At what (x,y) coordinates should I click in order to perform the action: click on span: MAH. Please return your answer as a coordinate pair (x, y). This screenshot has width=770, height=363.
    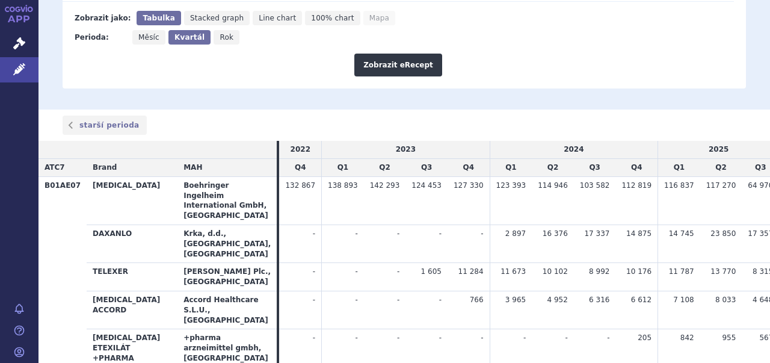
    Looking at the image, I should click on (193, 167).